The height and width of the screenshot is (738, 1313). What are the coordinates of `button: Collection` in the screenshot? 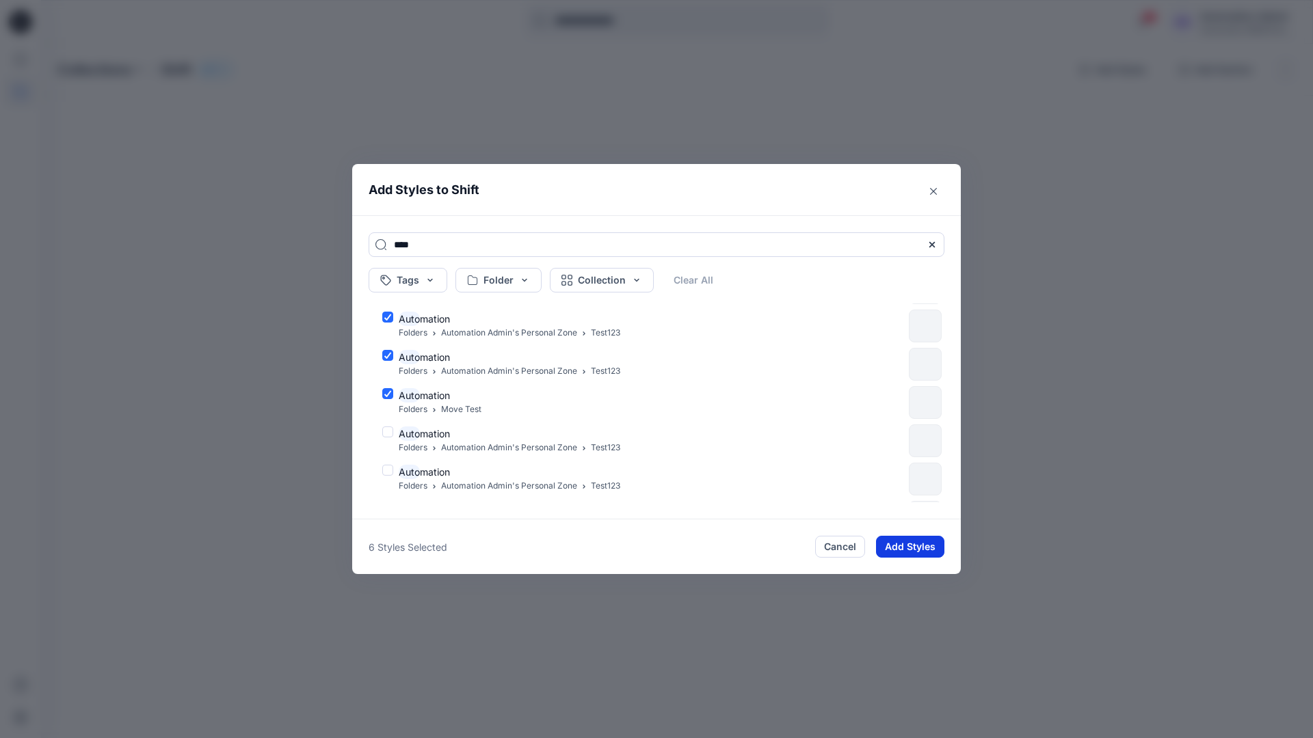 It's located at (602, 280).